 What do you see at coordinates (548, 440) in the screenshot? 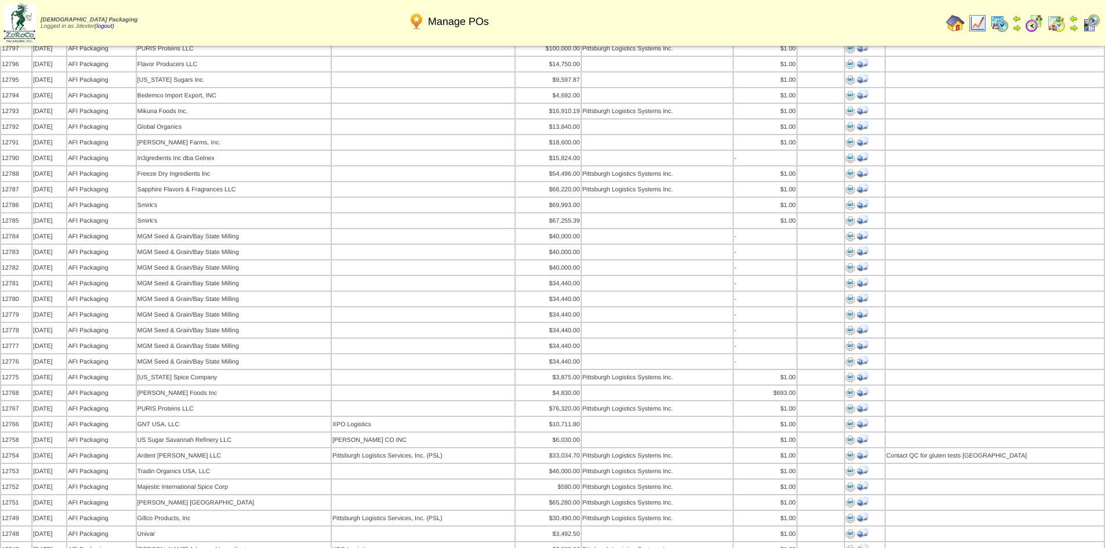
I see `div: $6,030.00` at bounding box center [548, 440].